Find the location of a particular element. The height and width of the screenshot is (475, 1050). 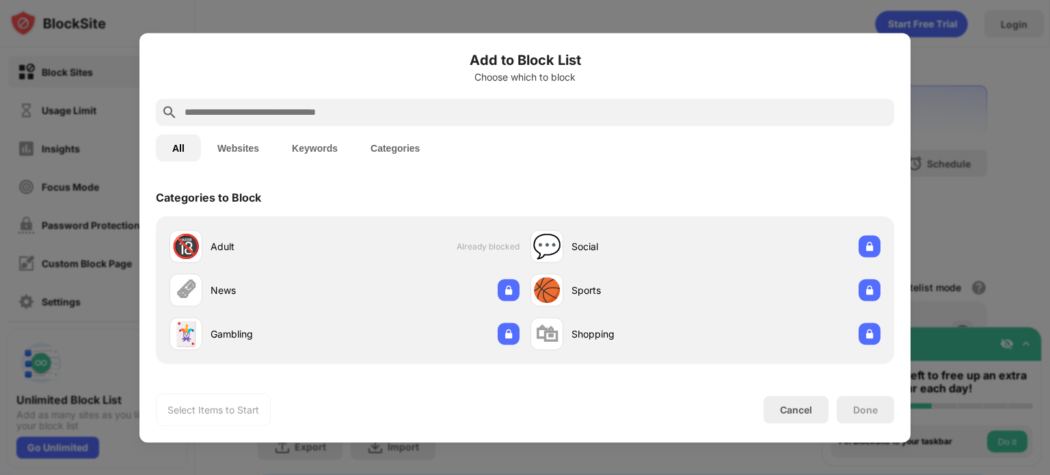

div: Gambling is located at coordinates (277, 333).